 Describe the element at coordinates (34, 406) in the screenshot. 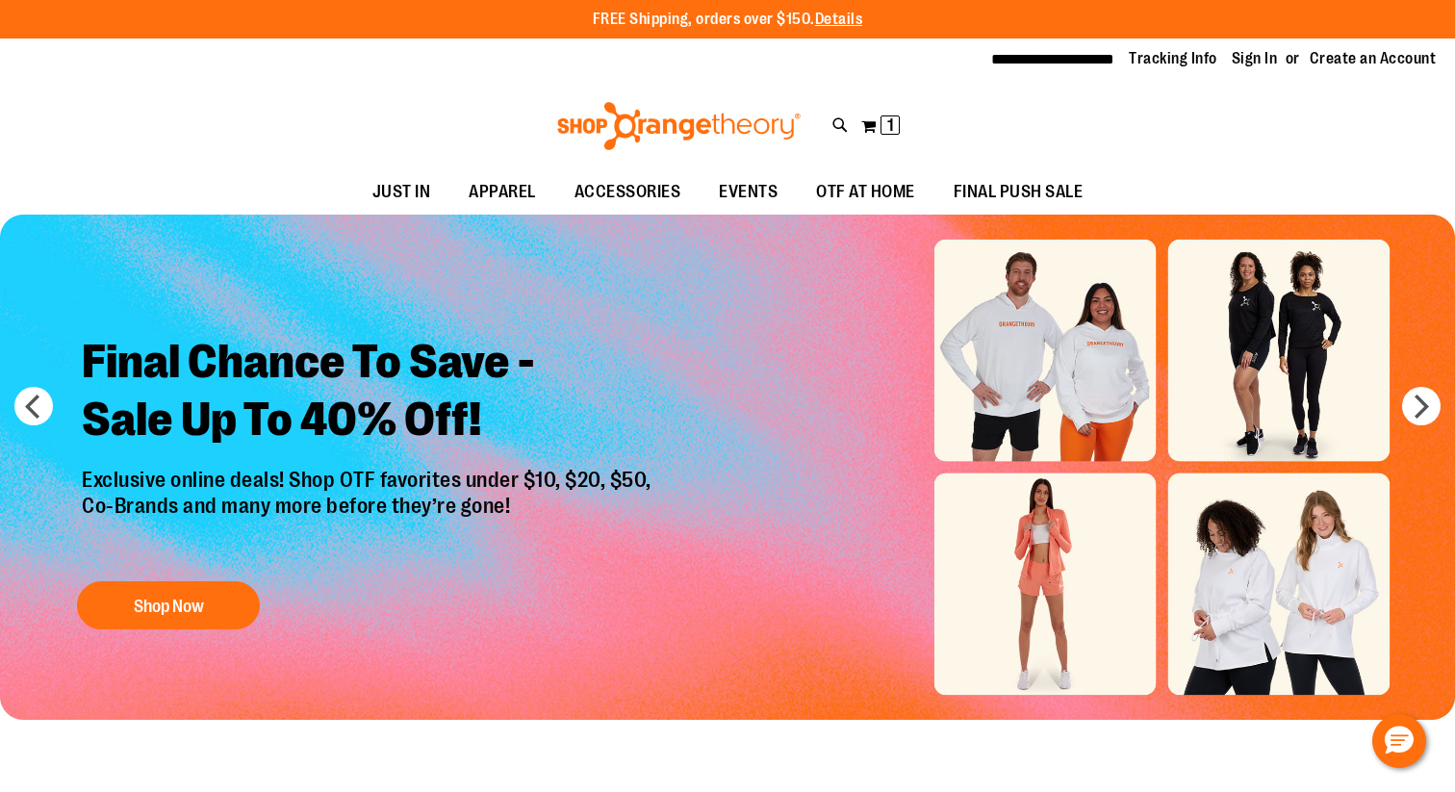

I see `button: prev` at that location.